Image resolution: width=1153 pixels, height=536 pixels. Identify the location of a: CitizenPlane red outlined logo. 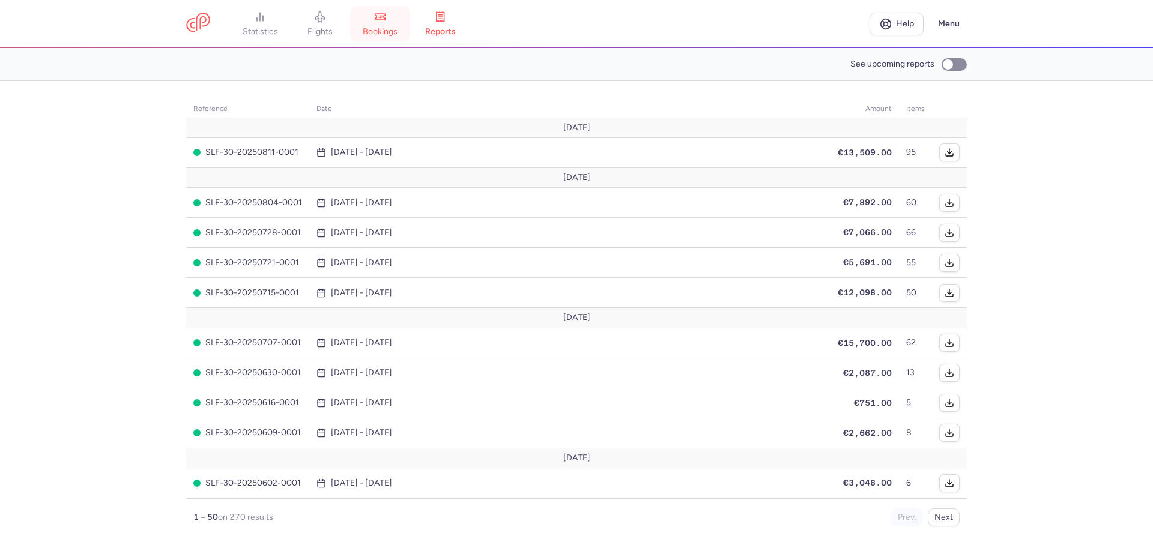
(198, 23).